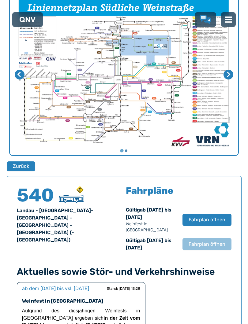  Describe the element at coordinates (28, 20) in the screenshot. I see `a: QNV Logo` at that location.